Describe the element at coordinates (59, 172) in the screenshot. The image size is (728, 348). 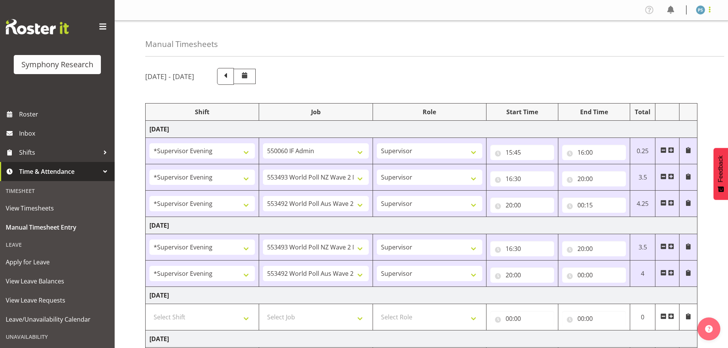
I see `span: Time & Attendance` at that location.